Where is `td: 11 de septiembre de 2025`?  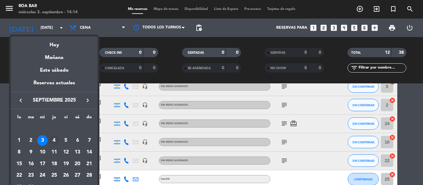 td: 11 de septiembre de 2025 is located at coordinates (54, 153).